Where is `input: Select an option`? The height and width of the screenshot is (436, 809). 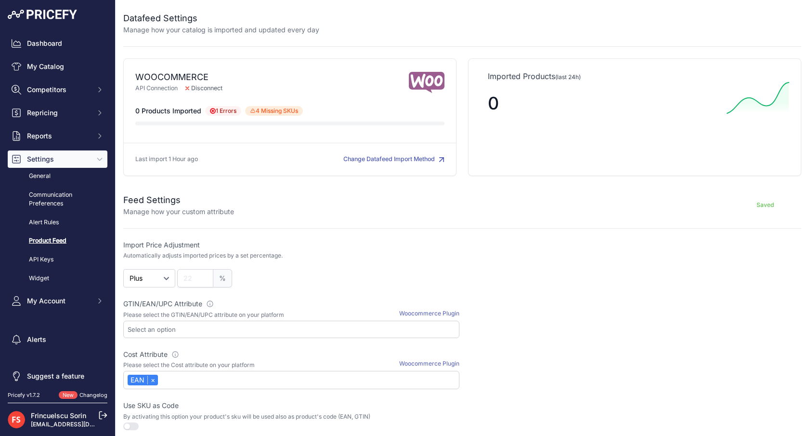 input: Select an option is located at coordinates (293, 329).